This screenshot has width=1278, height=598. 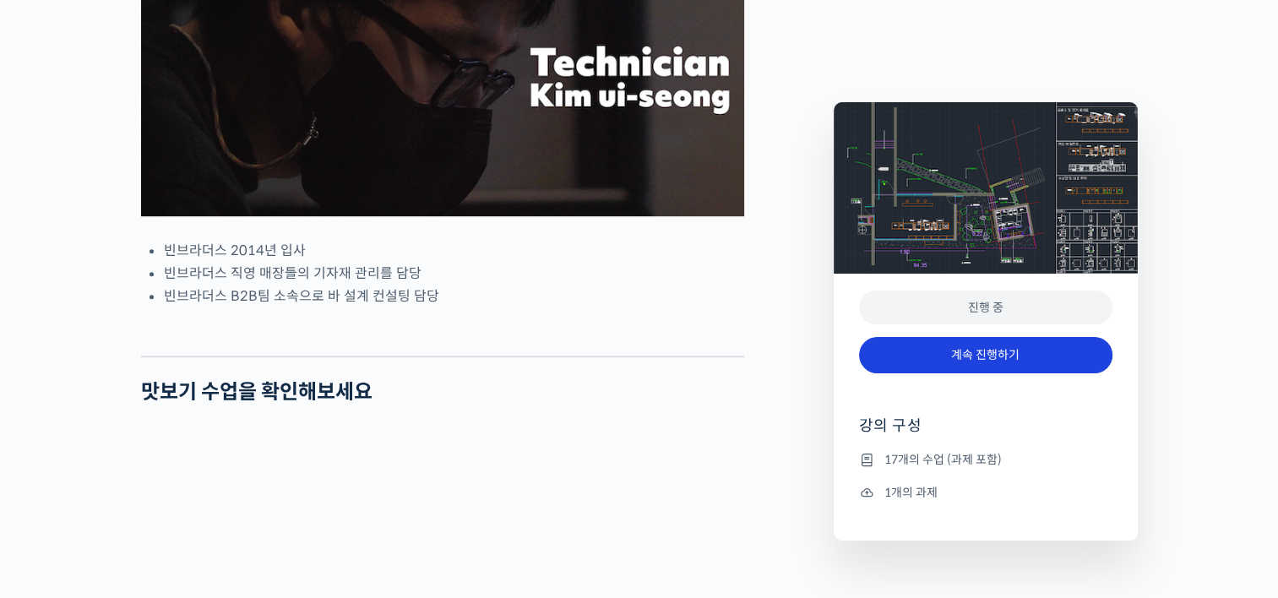 What do you see at coordinates (58, 479) in the screenshot?
I see `a: 홈` at bounding box center [58, 479].